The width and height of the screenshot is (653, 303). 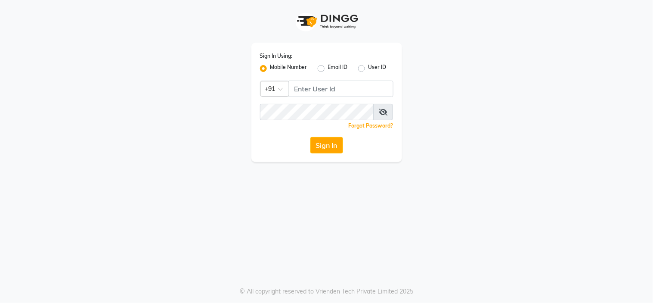 What do you see at coordinates (289, 68) in the screenshot?
I see `label: Mobile Number` at bounding box center [289, 68].